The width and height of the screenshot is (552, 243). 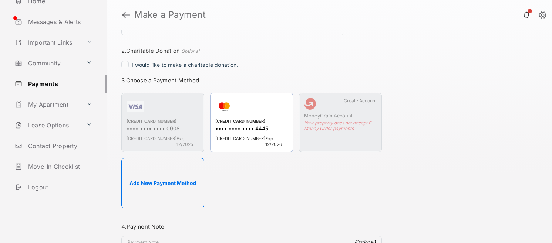 I want to click on h3: 3. Choose a Payment Method, so click(x=252, y=80).